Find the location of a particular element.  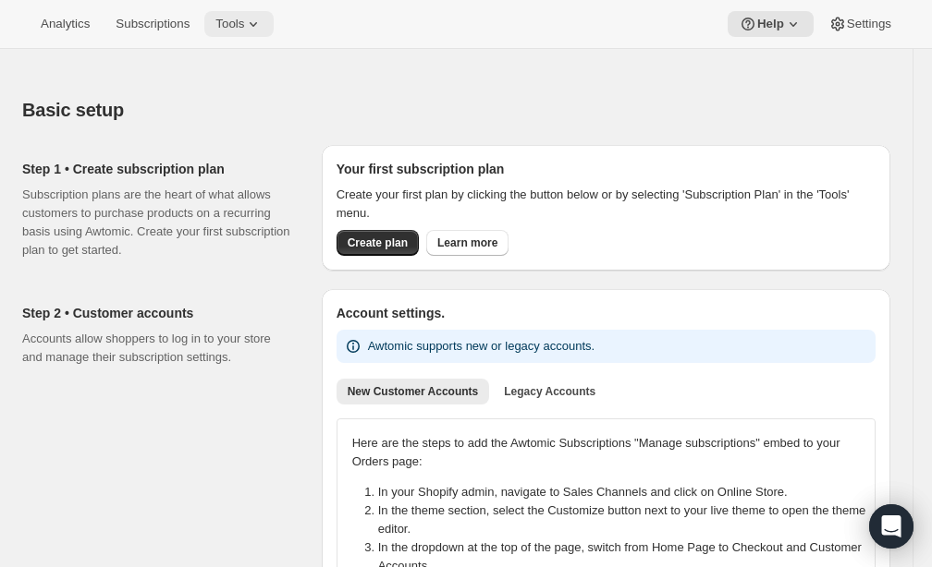

span: Tools is located at coordinates (229, 24).